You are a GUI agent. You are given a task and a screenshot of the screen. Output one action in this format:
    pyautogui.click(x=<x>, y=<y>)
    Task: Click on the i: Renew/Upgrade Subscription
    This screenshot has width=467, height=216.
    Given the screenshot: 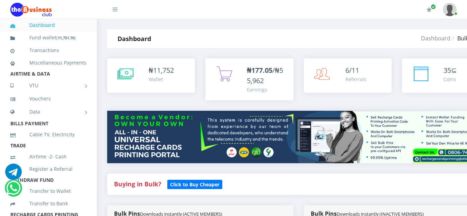 What is the action you would take?
    pyautogui.click(x=429, y=10)
    